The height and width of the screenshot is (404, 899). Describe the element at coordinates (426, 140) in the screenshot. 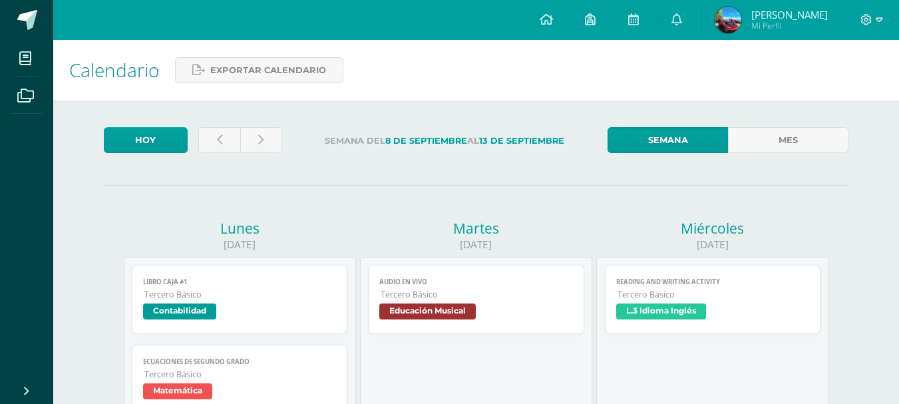

I see `strong: 8 de Septiembre` at that location.